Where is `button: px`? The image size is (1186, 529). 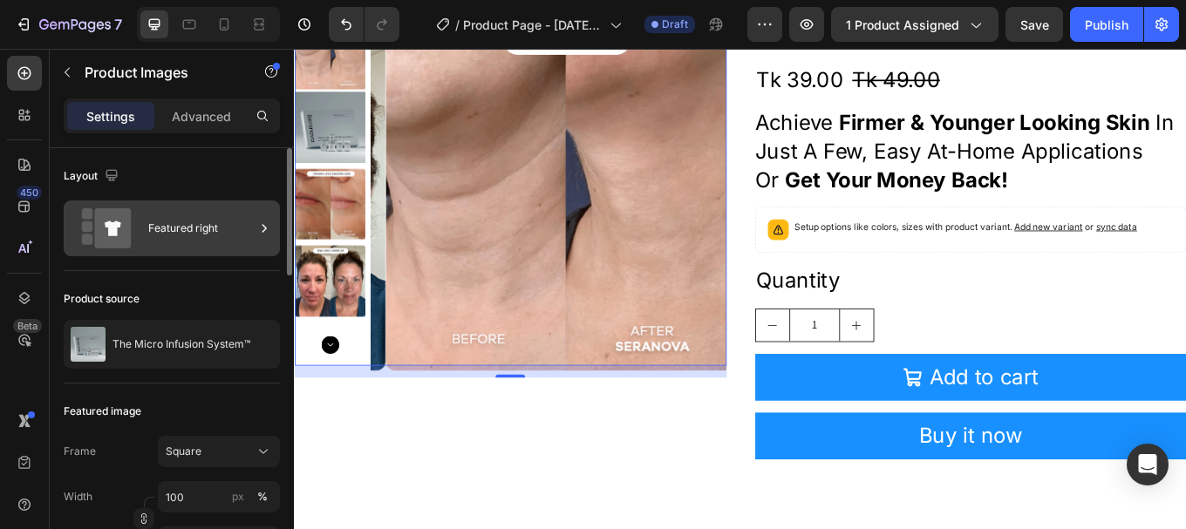 button: px is located at coordinates (263, 497).